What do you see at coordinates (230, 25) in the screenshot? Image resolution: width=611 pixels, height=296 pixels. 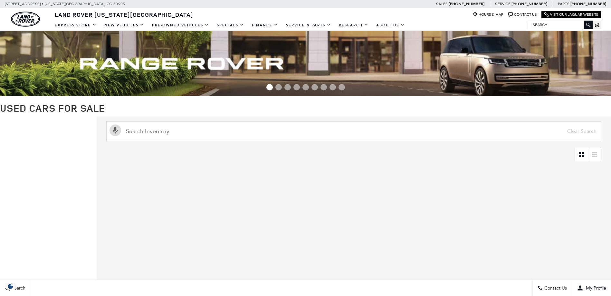 I see `nav: Main Navigation` at bounding box center [230, 25].